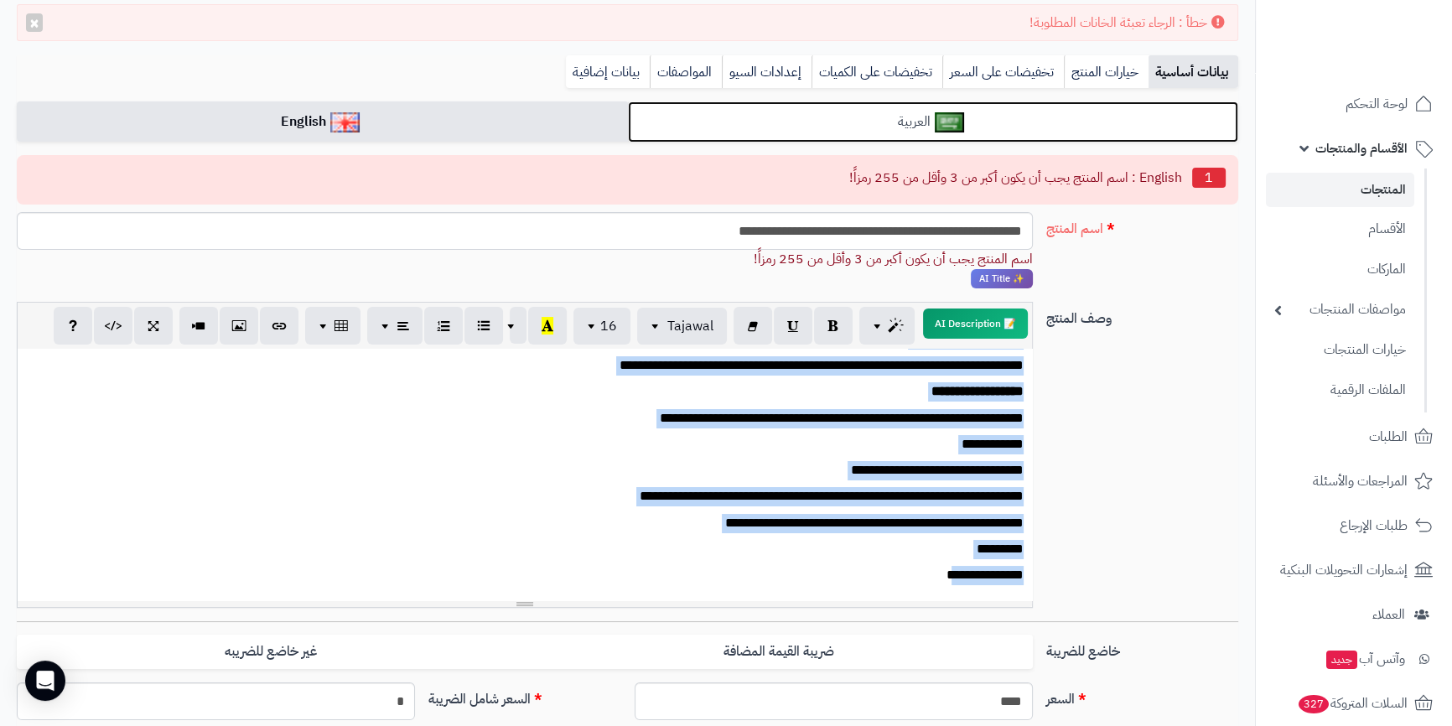 This screenshot has width=1452, height=726. I want to click on a: تخفيضات على الكميات, so click(877, 72).